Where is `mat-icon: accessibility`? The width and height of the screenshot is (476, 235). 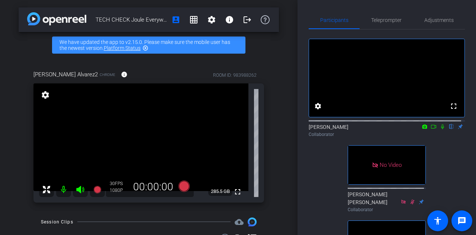
mat-icon: accessibility is located at coordinates (438, 221).